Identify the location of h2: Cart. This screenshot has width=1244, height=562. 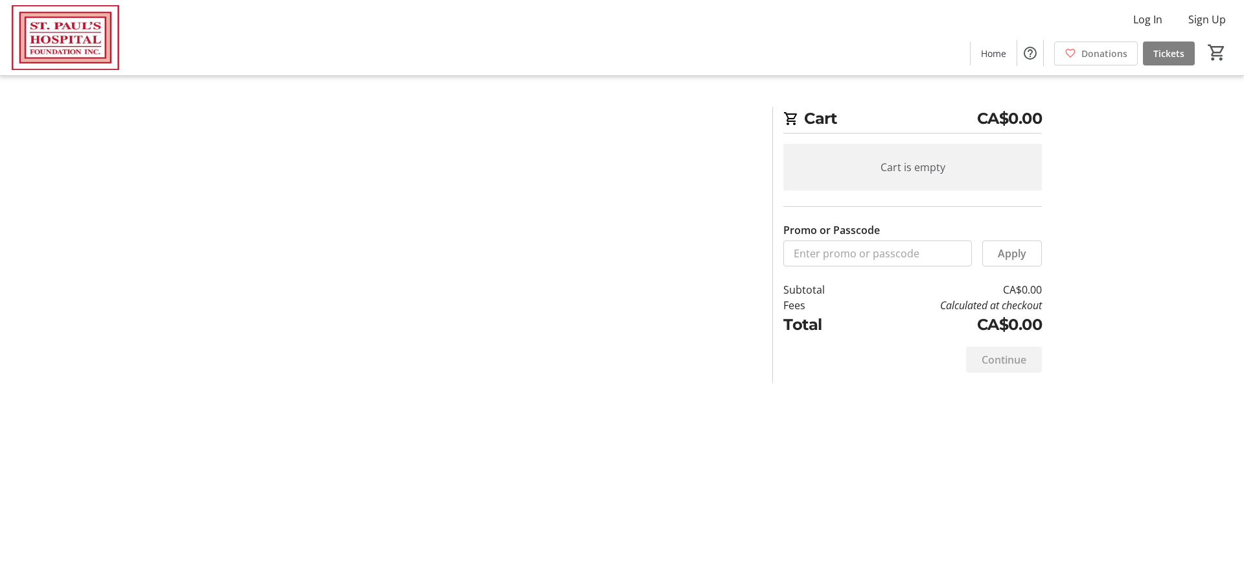
(912, 120).